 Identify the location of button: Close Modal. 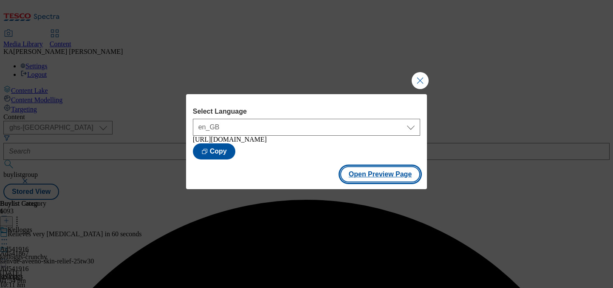
(420, 81).